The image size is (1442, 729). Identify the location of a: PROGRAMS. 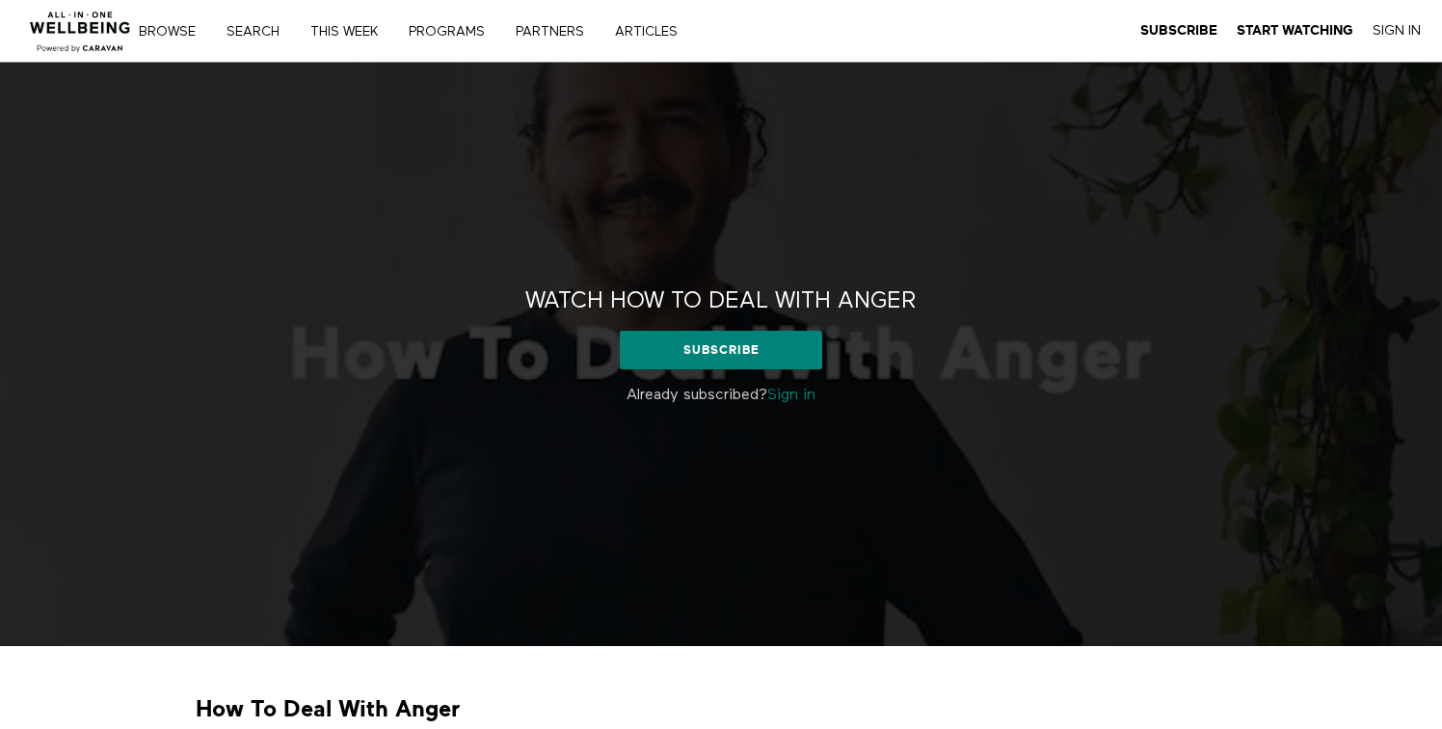
(453, 32).